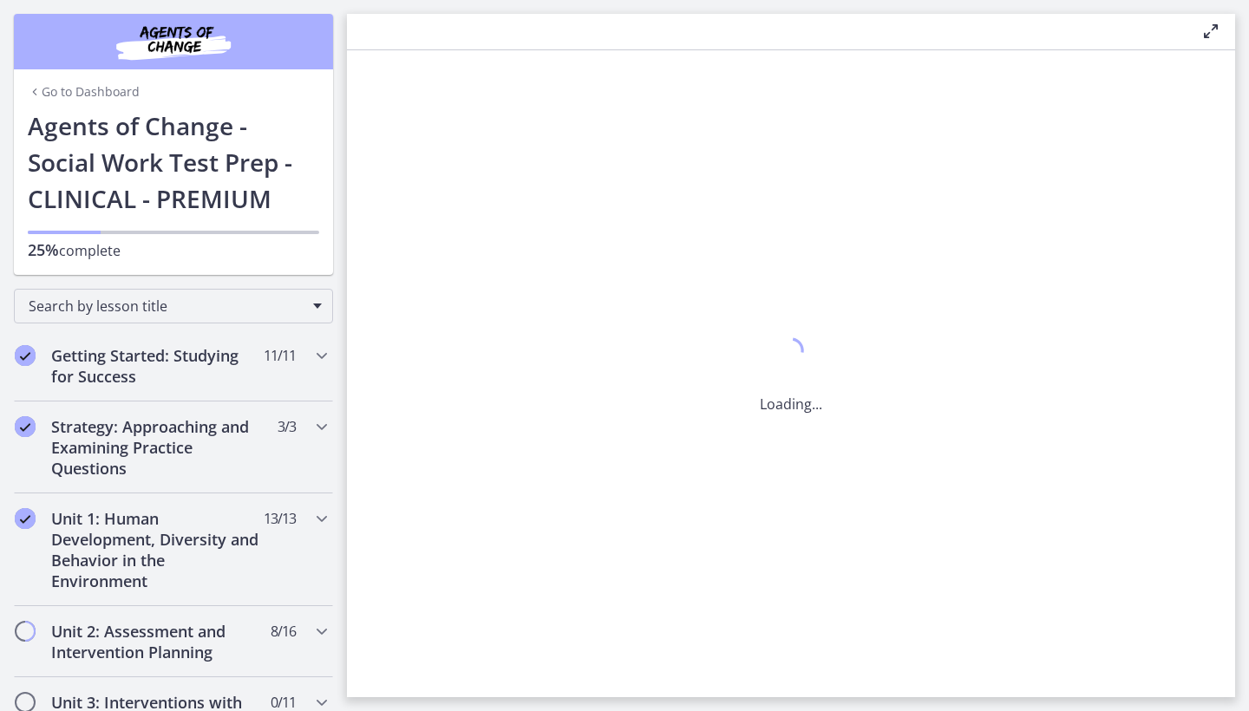 The height and width of the screenshot is (711, 1249). Describe the element at coordinates (157, 642) in the screenshot. I see `h2: Unit 2: Assessment and Intervention Planning` at that location.